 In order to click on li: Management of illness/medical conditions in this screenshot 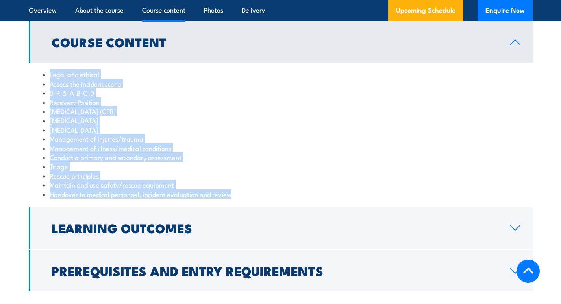, I will do `click(280, 148)`.